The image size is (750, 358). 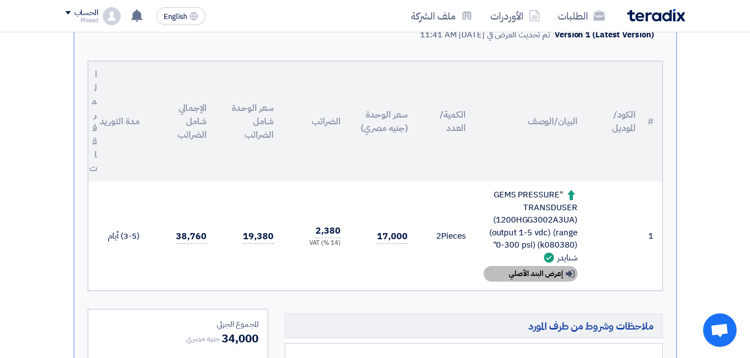 What do you see at coordinates (89, 122) in the screenshot?
I see `th: المرفقات` at bounding box center [89, 122].